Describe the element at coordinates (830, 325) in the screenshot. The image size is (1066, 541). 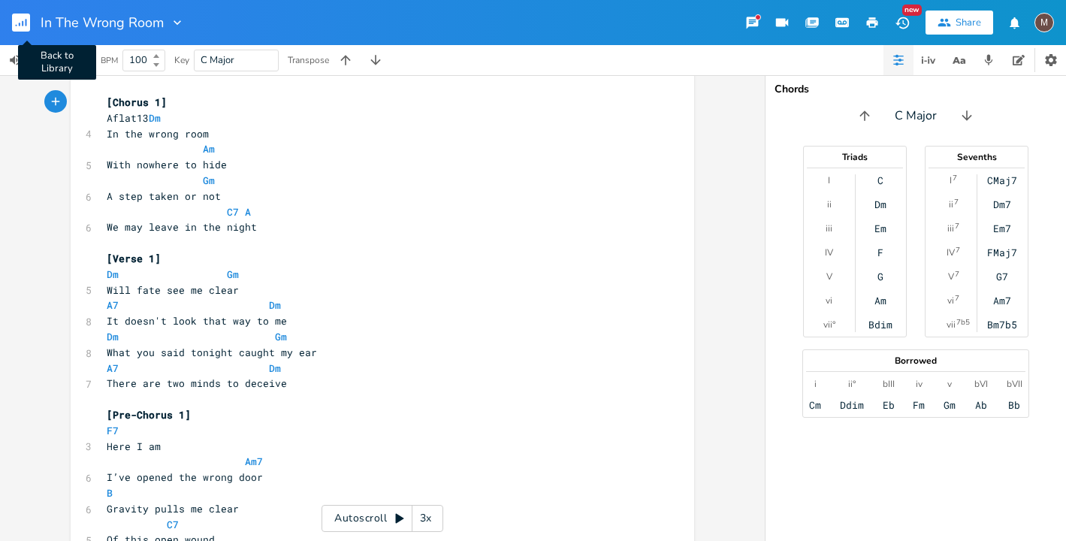
I see `div: vii°` at that location.